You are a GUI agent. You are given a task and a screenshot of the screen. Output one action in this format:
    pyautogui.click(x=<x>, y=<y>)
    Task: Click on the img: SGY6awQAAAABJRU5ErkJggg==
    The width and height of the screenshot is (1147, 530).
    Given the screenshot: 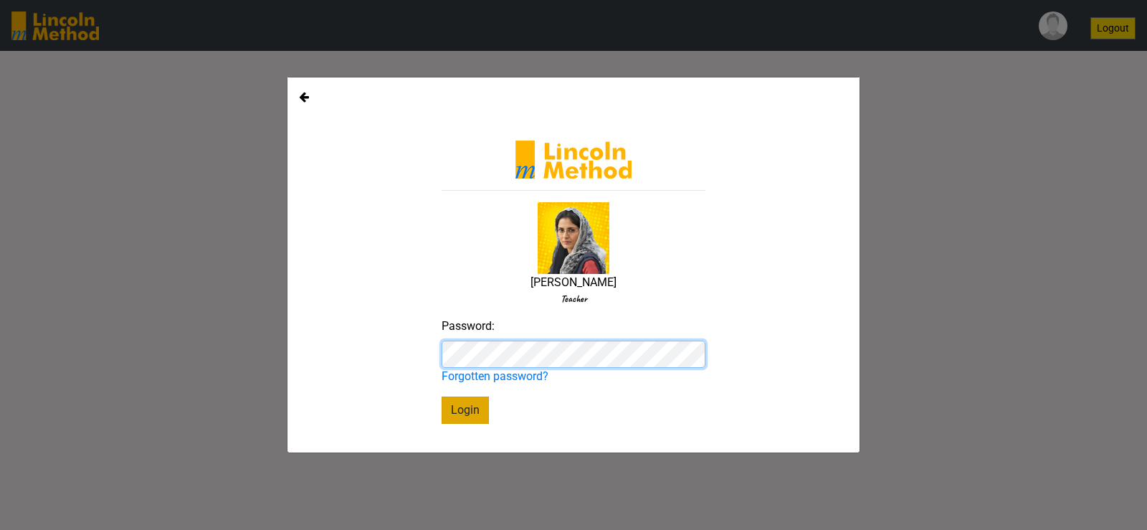 What is the action you would take?
    pyautogui.click(x=574, y=159)
    